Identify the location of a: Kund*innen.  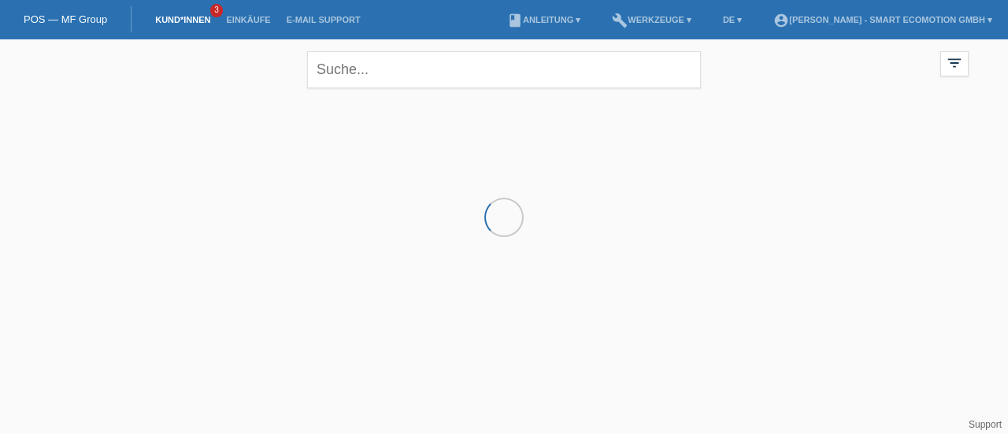
(183, 20).